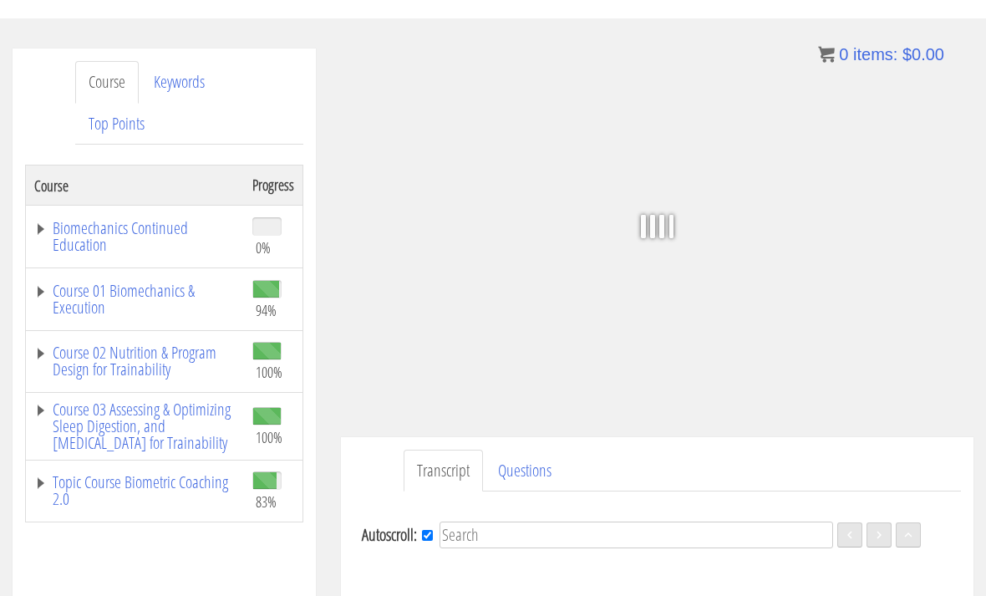  What do you see at coordinates (263, 247) in the screenshot?
I see `span: 0%` at bounding box center [263, 247].